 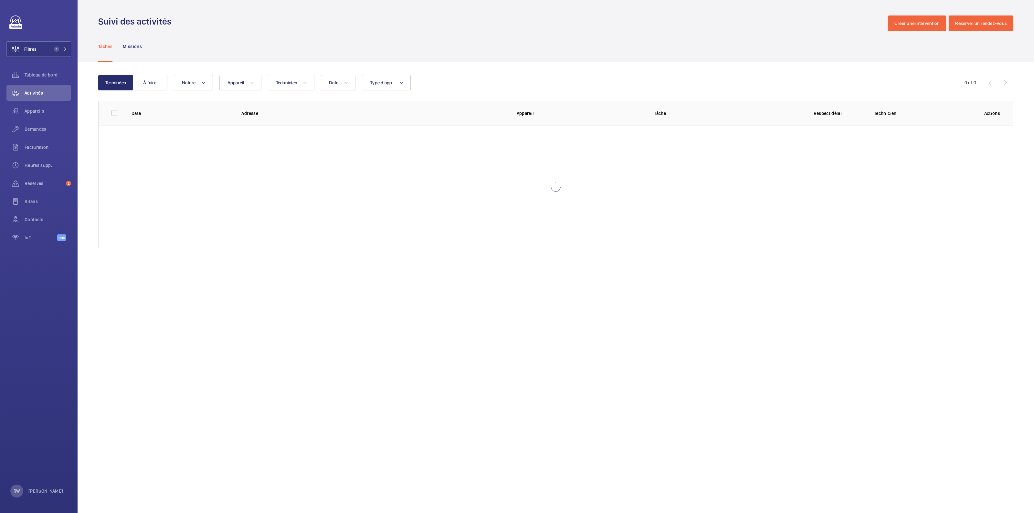 What do you see at coordinates (68, 183) in the screenshot?
I see `span: 2` at bounding box center [68, 183].